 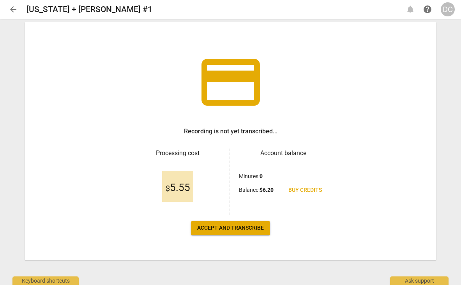 What do you see at coordinates (178, 153) in the screenshot?
I see `h3: Processing cost` at bounding box center [178, 153].